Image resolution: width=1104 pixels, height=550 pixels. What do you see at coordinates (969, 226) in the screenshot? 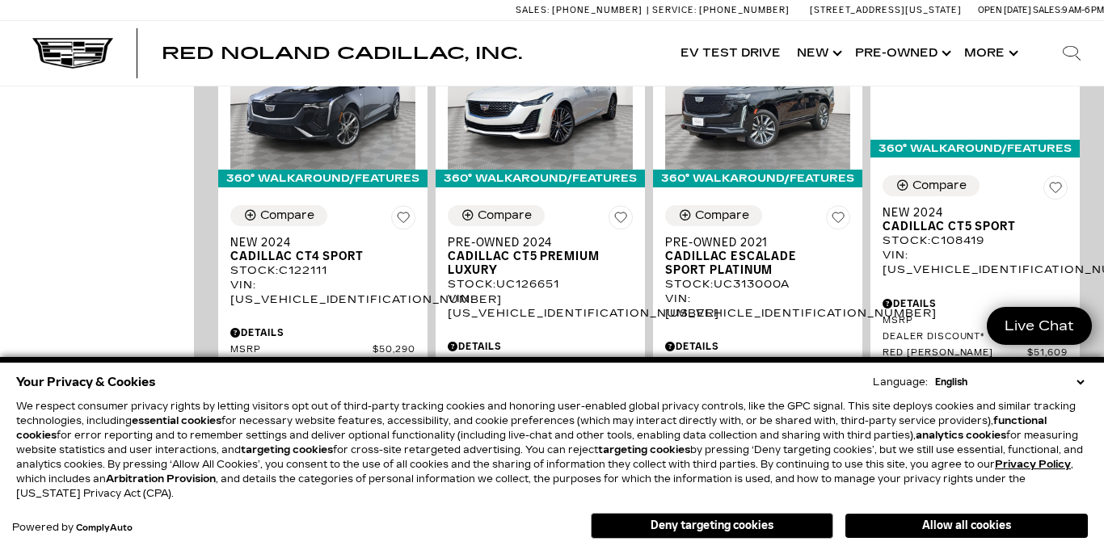
I see `span: Cadillac CT5 Sport` at bounding box center [969, 226].